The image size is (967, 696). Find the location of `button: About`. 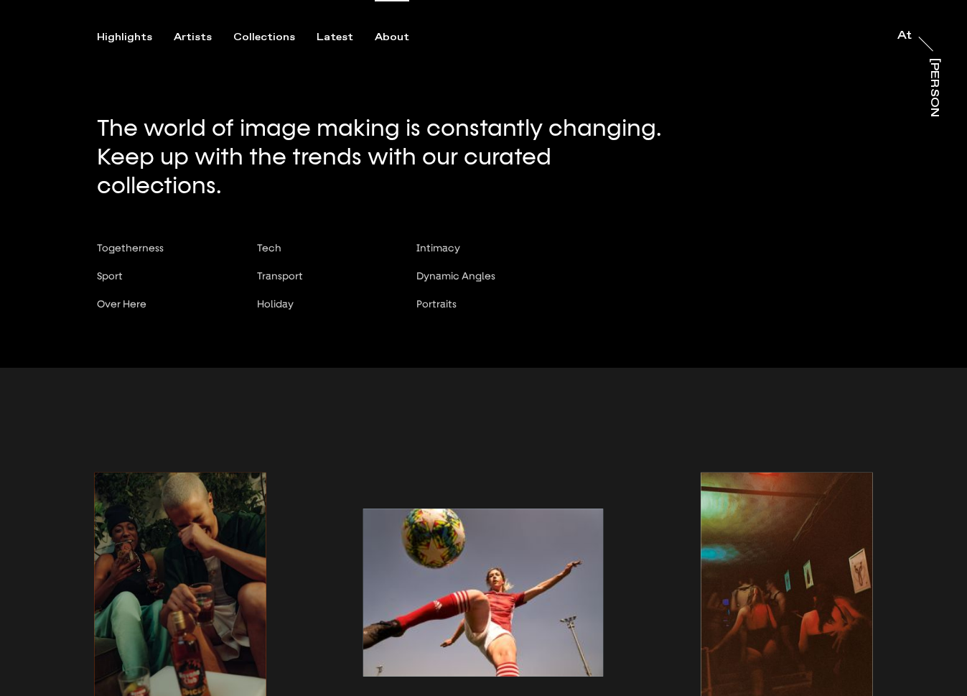

button: About is located at coordinates (403, 37).